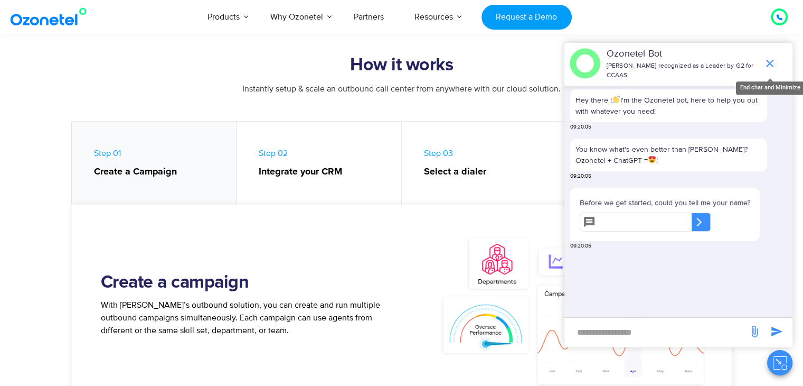 The image size is (803, 386). Describe the element at coordinates (527, 17) in the screenshot. I see `a: Request a Demo` at that location.